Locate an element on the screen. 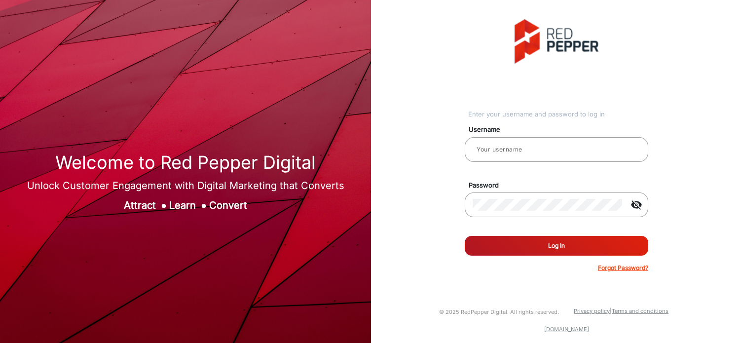 The width and height of the screenshot is (742, 343). div: Enter your username and password to log in is located at coordinates (558, 115).